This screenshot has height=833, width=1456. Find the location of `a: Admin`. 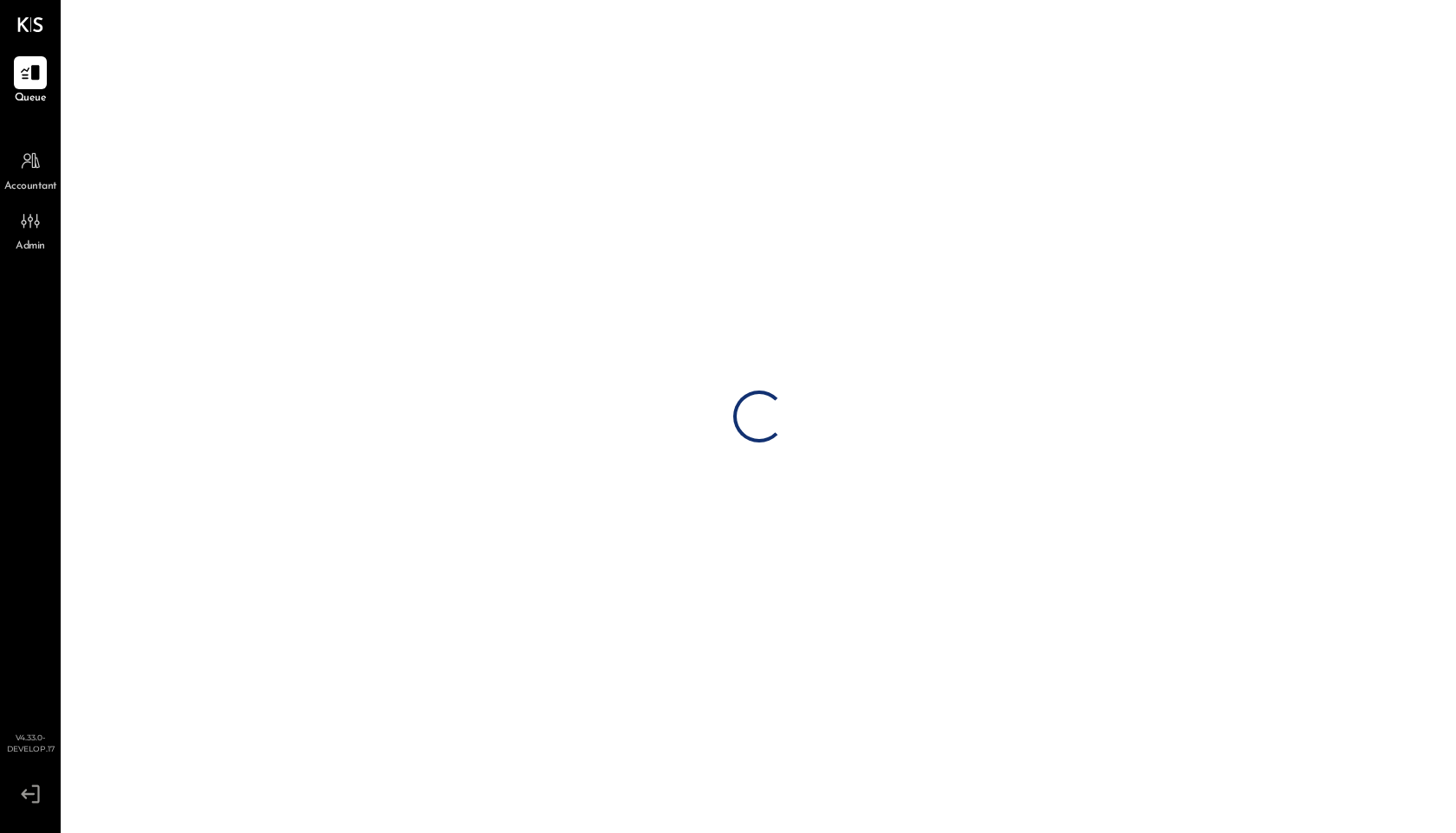

a: Admin is located at coordinates (30, 230).